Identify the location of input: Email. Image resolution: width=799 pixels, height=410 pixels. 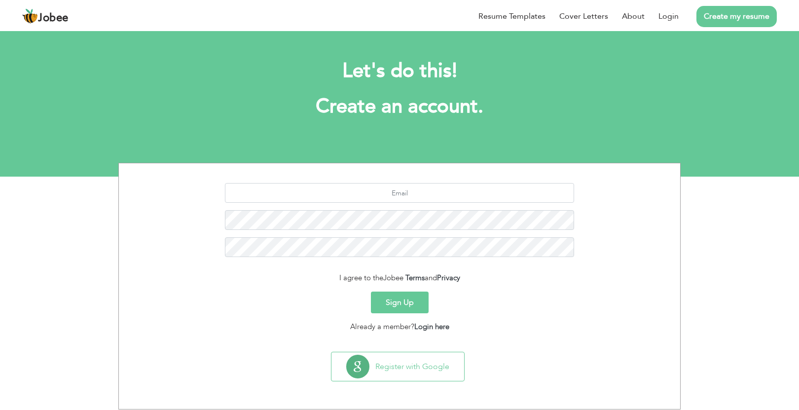
(399, 193).